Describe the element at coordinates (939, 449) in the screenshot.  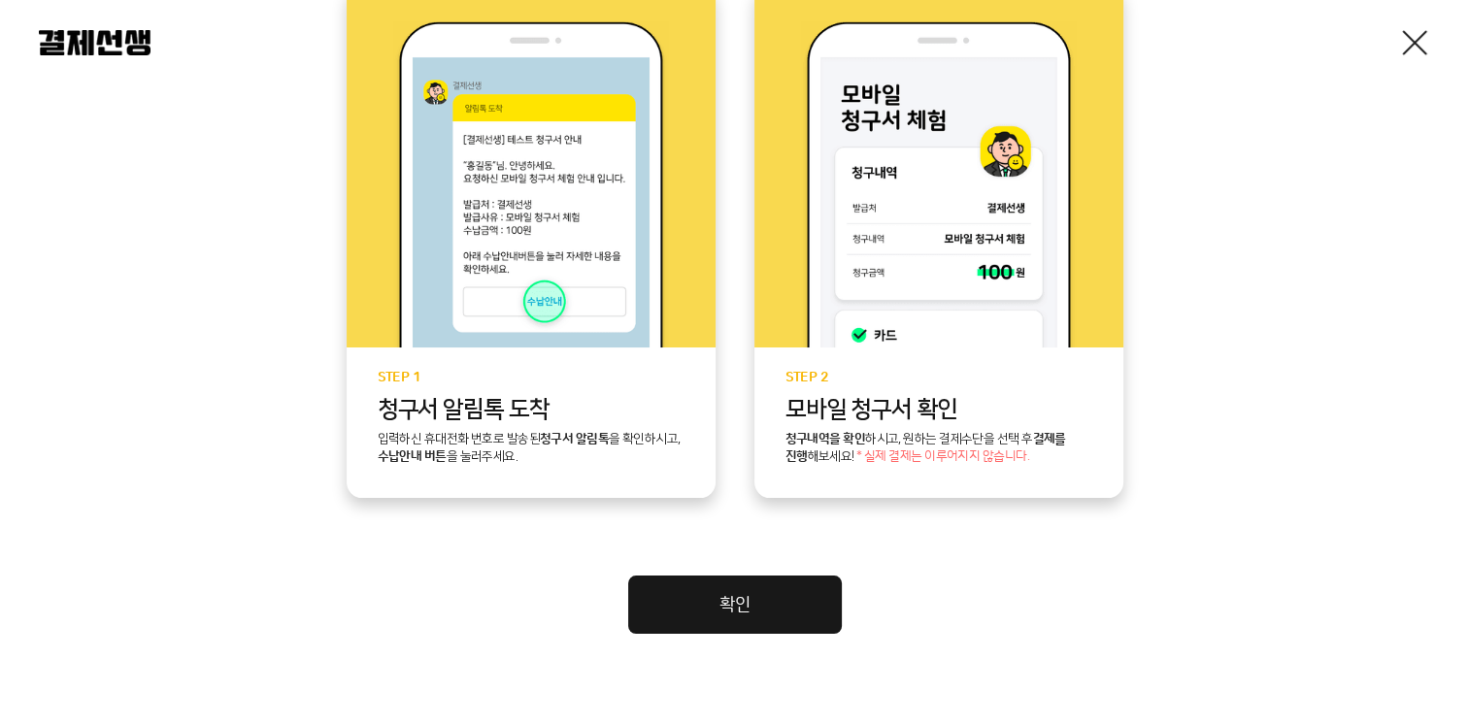
I see `p: 하시고, 원하는 결제수단을 선택 후 해보세요!` at that location.